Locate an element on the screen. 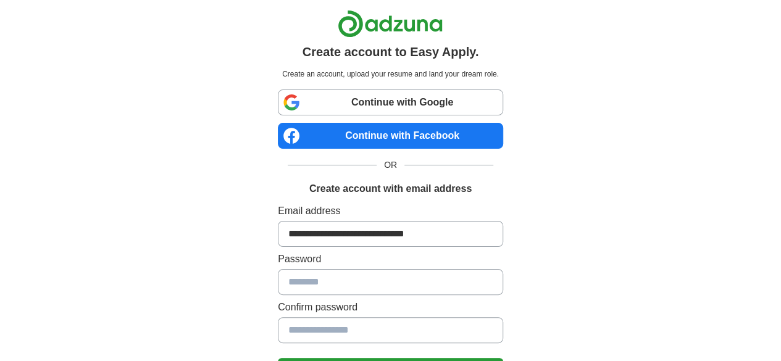 Image resolution: width=781 pixels, height=361 pixels. label: Password is located at coordinates (390, 259).